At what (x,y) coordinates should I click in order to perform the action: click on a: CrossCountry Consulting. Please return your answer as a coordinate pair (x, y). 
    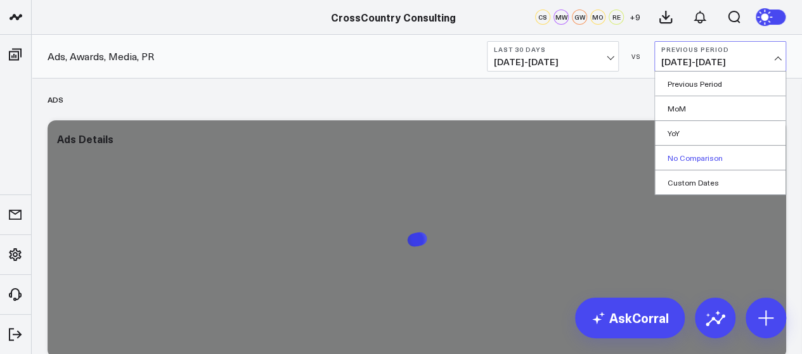
    Looking at the image, I should click on (393, 17).